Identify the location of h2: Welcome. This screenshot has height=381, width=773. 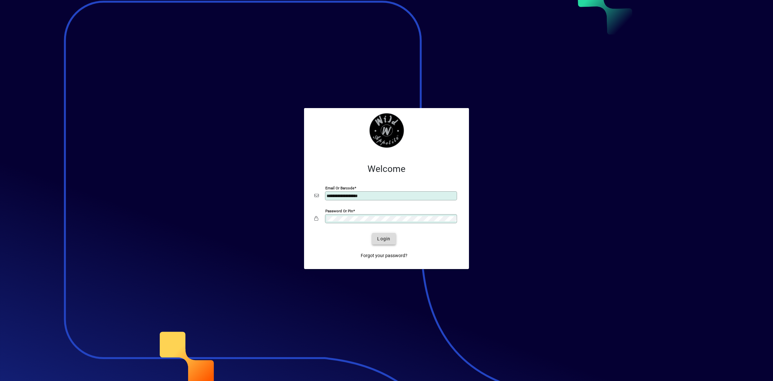
(387, 169).